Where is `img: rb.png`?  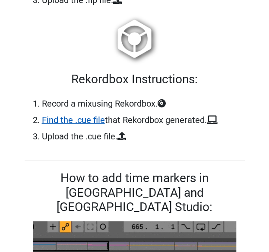 img: rb.png is located at coordinates (134, 39).